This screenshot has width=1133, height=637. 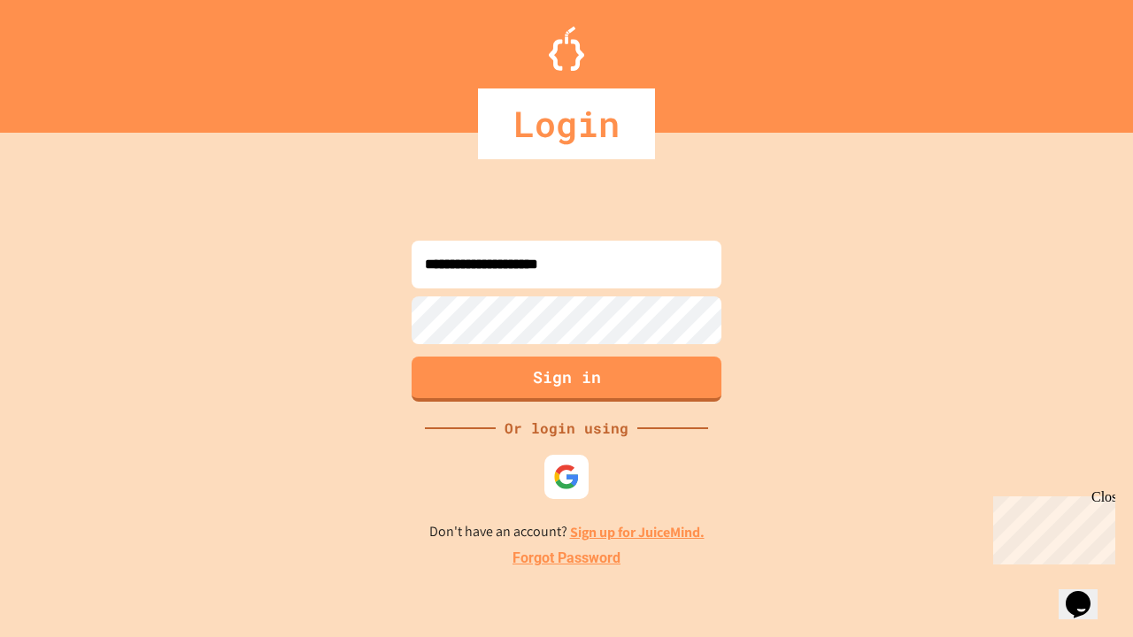 What do you see at coordinates (567, 379) in the screenshot?
I see `button: Sign in` at bounding box center [567, 379].